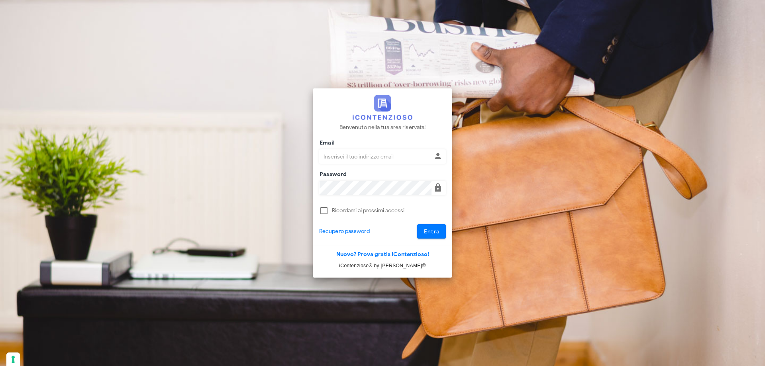  Describe the element at coordinates (375, 157) in the screenshot. I see `input: Inserisci il tuo indirizzo email` at that location.